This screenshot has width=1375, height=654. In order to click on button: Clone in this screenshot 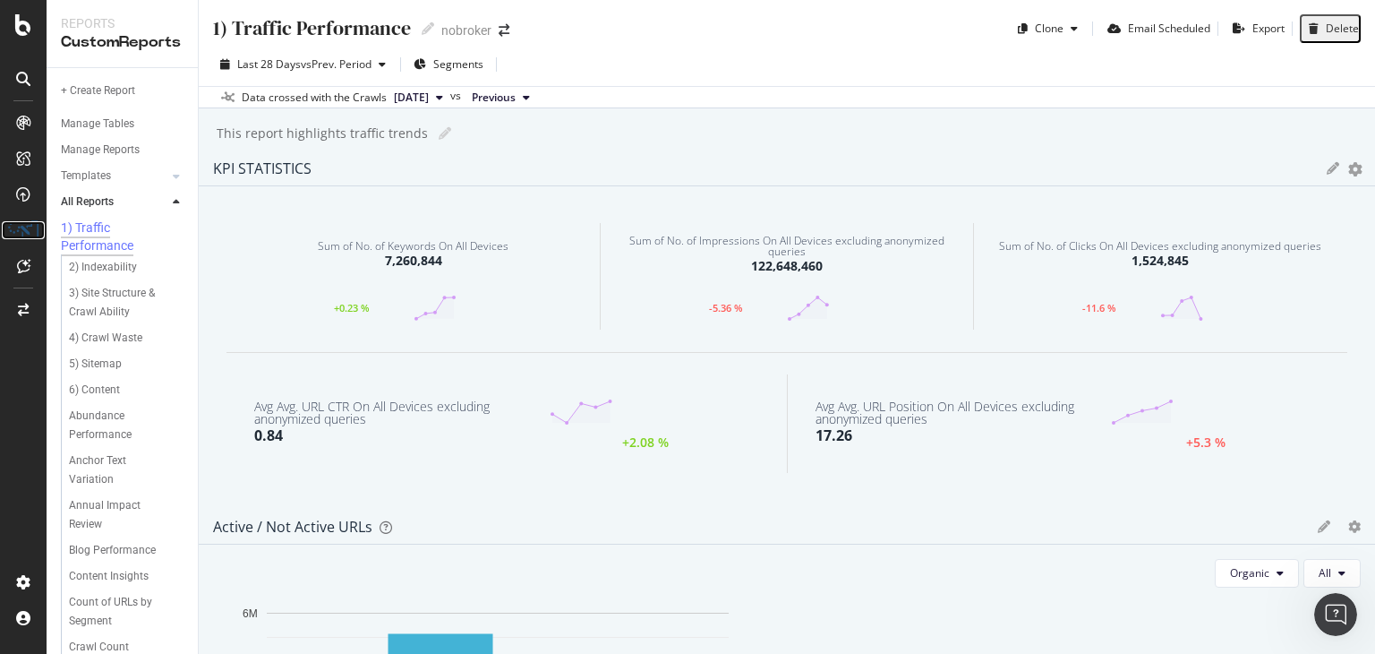, I will do `click(1048, 29)`.